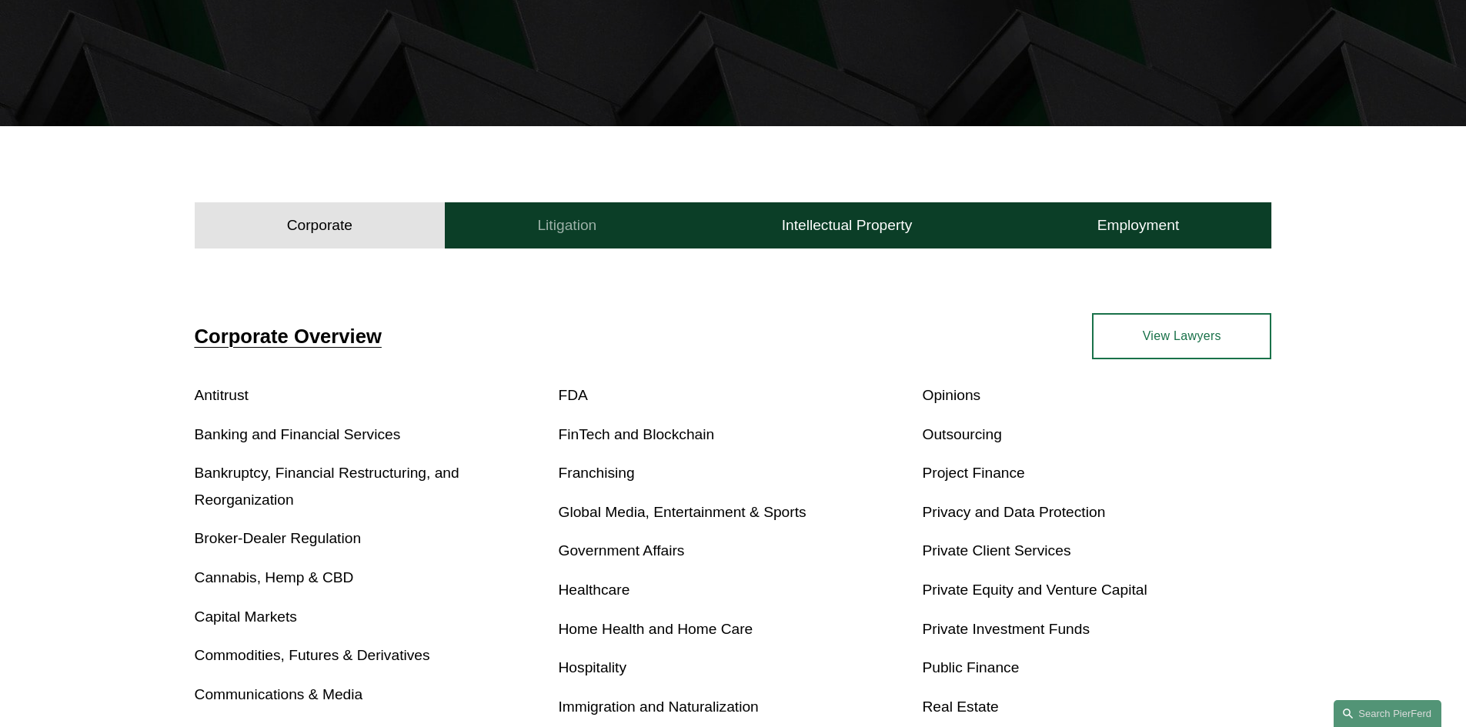 Image resolution: width=1466 pixels, height=727 pixels. What do you see at coordinates (656, 629) in the screenshot?
I see `a: Home Health and Home Care` at bounding box center [656, 629].